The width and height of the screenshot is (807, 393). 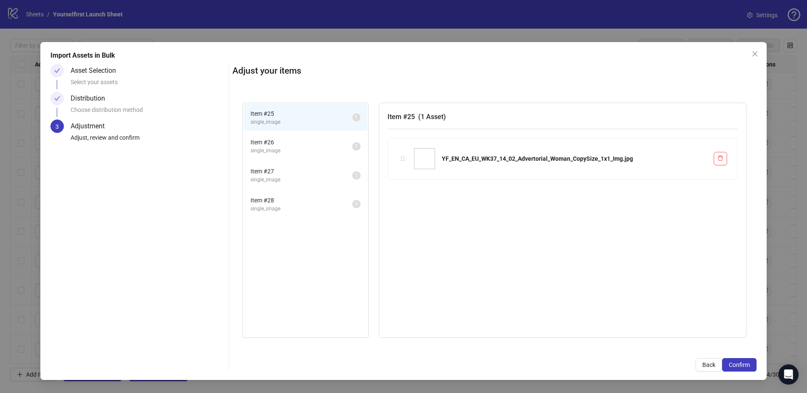 What do you see at coordinates (709, 364) in the screenshot?
I see `button: Back` at bounding box center [709, 364].